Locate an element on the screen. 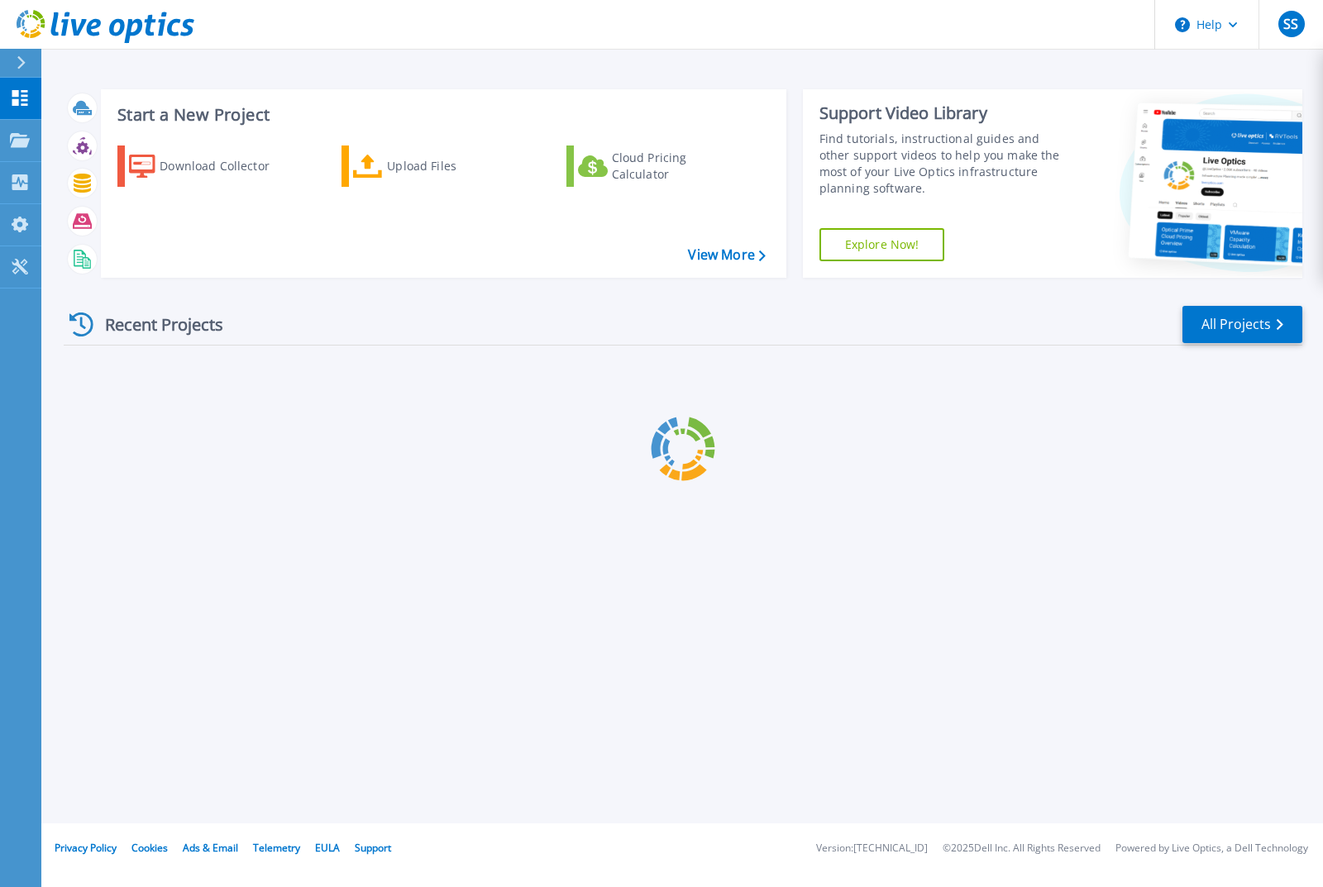 The height and width of the screenshot is (887, 1323). a: EULA is located at coordinates (327, 847).